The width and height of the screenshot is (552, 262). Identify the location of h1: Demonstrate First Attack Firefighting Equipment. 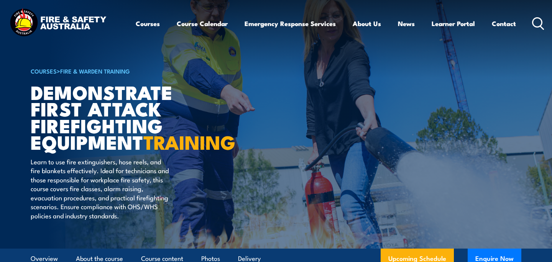
(125, 117).